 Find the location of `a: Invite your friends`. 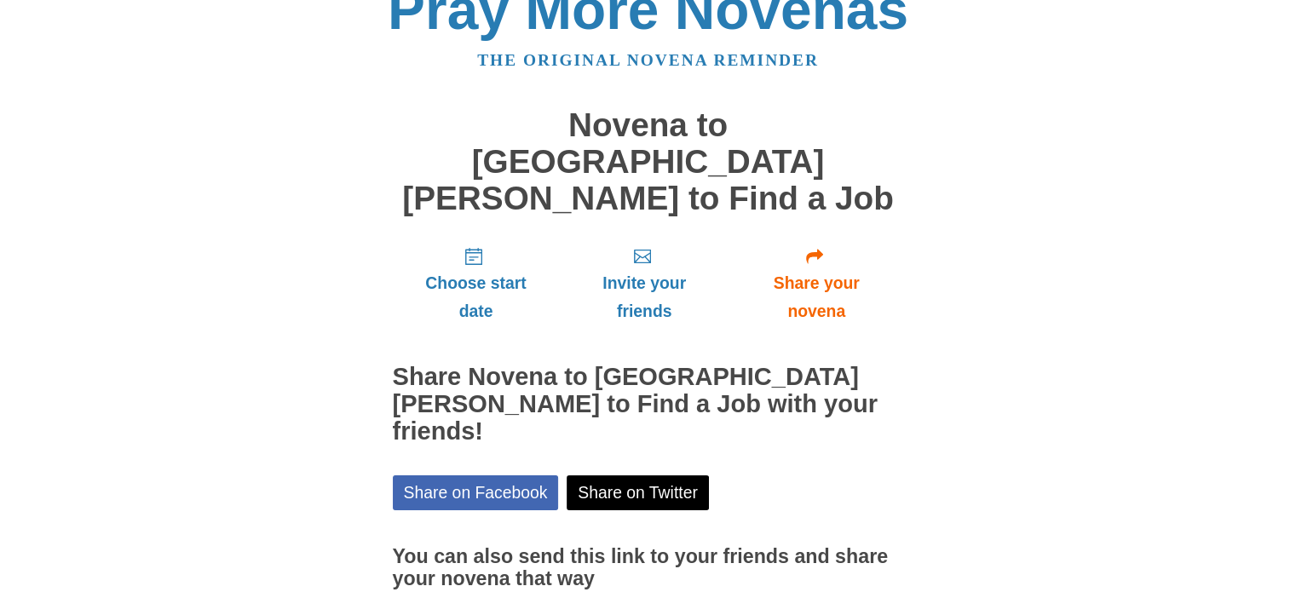

a: Invite your friends is located at coordinates (643, 284).